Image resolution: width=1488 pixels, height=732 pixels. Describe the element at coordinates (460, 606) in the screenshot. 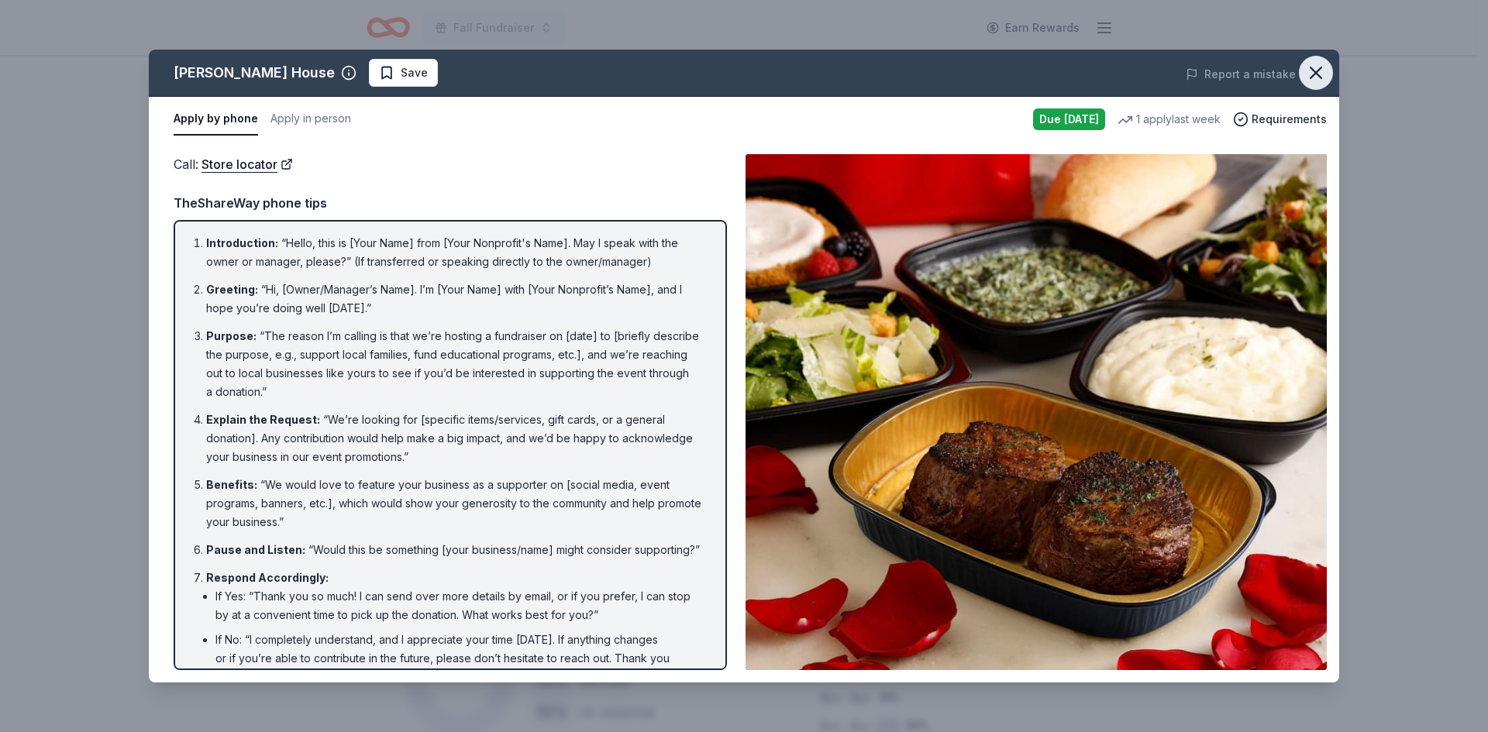

I see `li: If Yes: “Thank you so much! I can send over more details by email, or if you prefer, I can stop b...` at that location.